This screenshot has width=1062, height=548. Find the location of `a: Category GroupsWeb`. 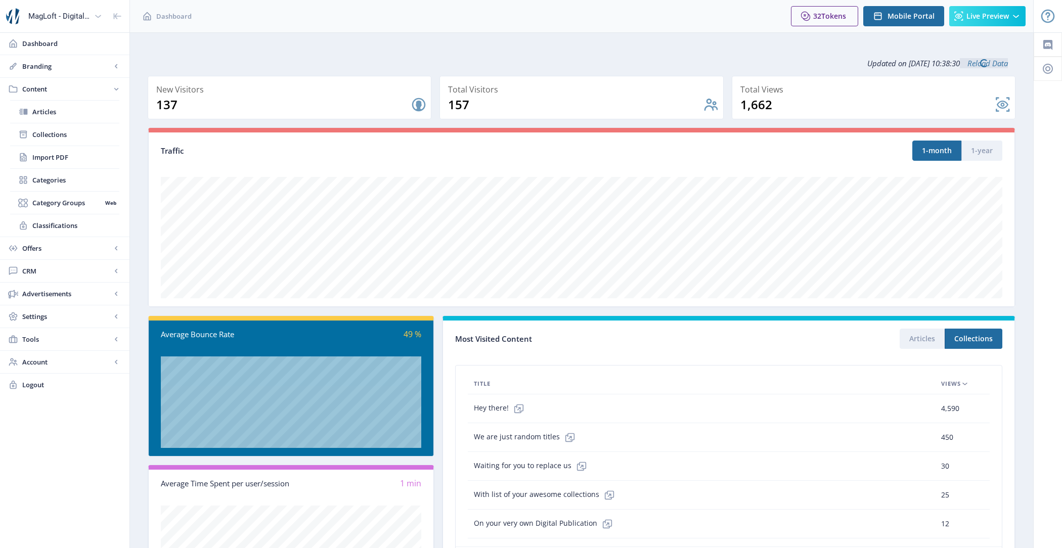

a: Category GroupsWeb is located at coordinates (65, 203).